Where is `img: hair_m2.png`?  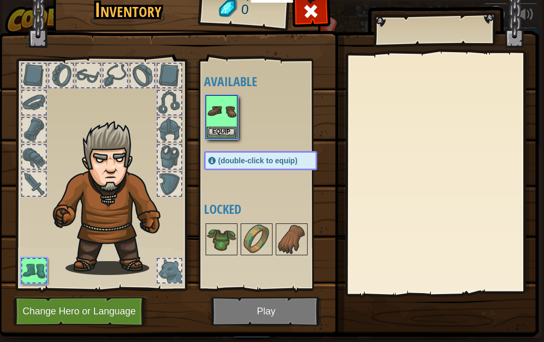 img: hair_m2.png is located at coordinates (113, 197).